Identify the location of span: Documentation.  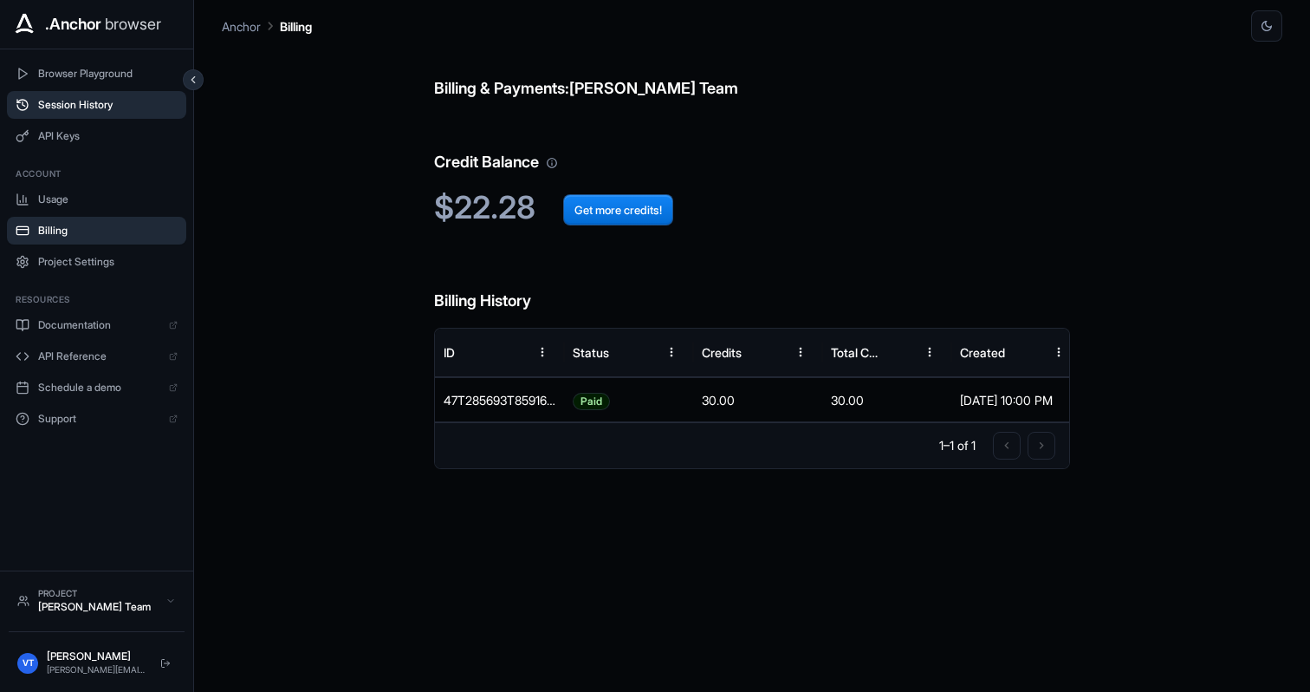
(99, 325).